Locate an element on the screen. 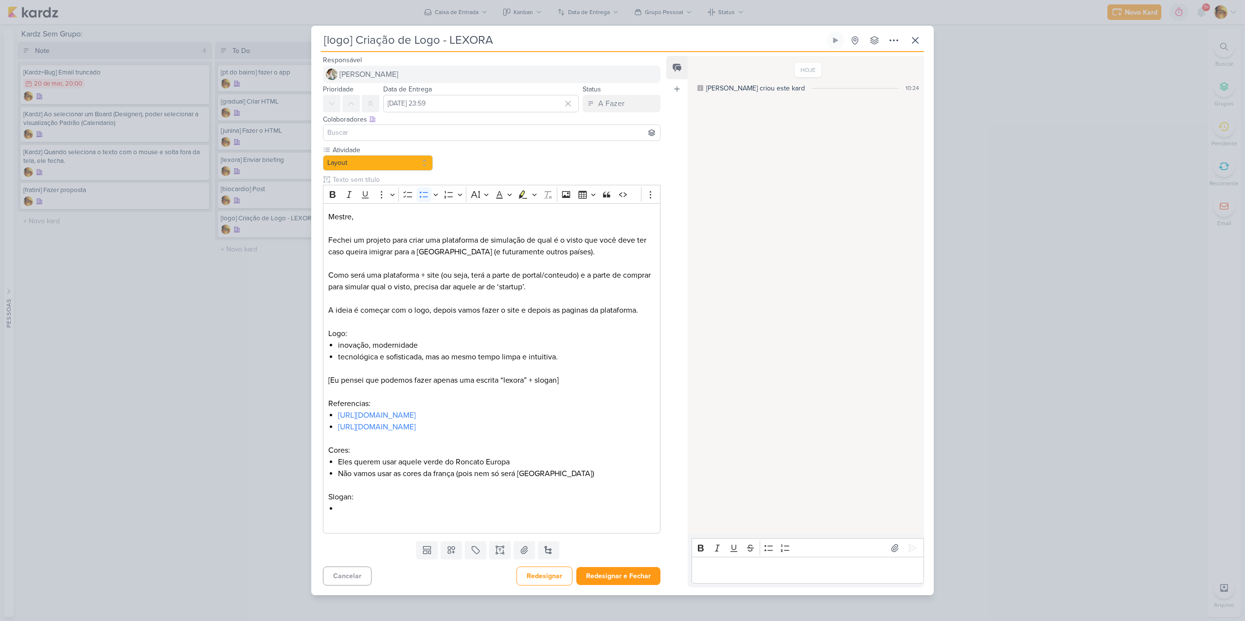 The image size is (1245, 621). div: A Fazer is located at coordinates (611, 104).